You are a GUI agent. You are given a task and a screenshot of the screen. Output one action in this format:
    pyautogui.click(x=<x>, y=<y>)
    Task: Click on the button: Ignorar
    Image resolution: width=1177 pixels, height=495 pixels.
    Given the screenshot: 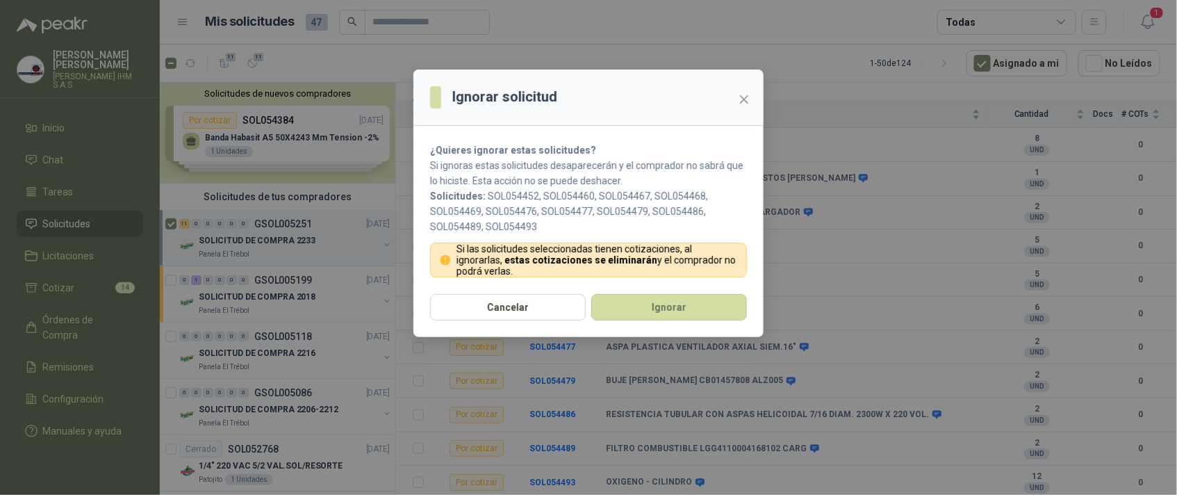 What is the action you would take?
    pyautogui.click(x=669, y=307)
    